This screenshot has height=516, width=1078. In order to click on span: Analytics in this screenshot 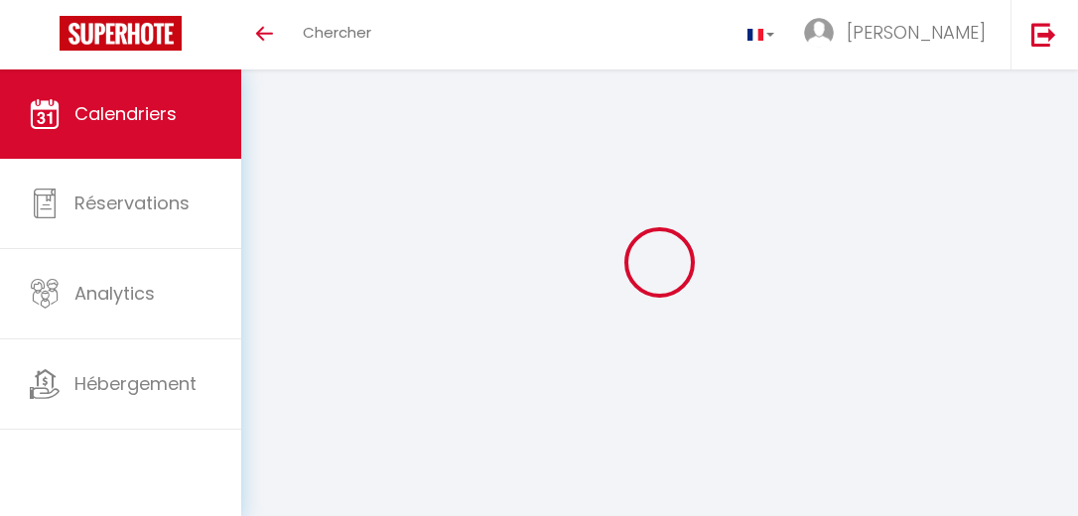, I will do `click(114, 293)`.